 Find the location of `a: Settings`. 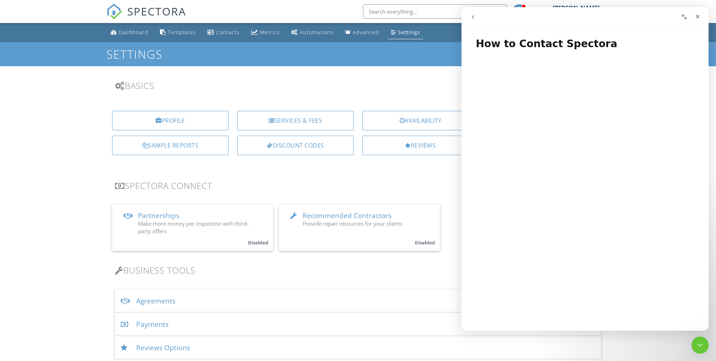

a: Settings is located at coordinates (405, 32).